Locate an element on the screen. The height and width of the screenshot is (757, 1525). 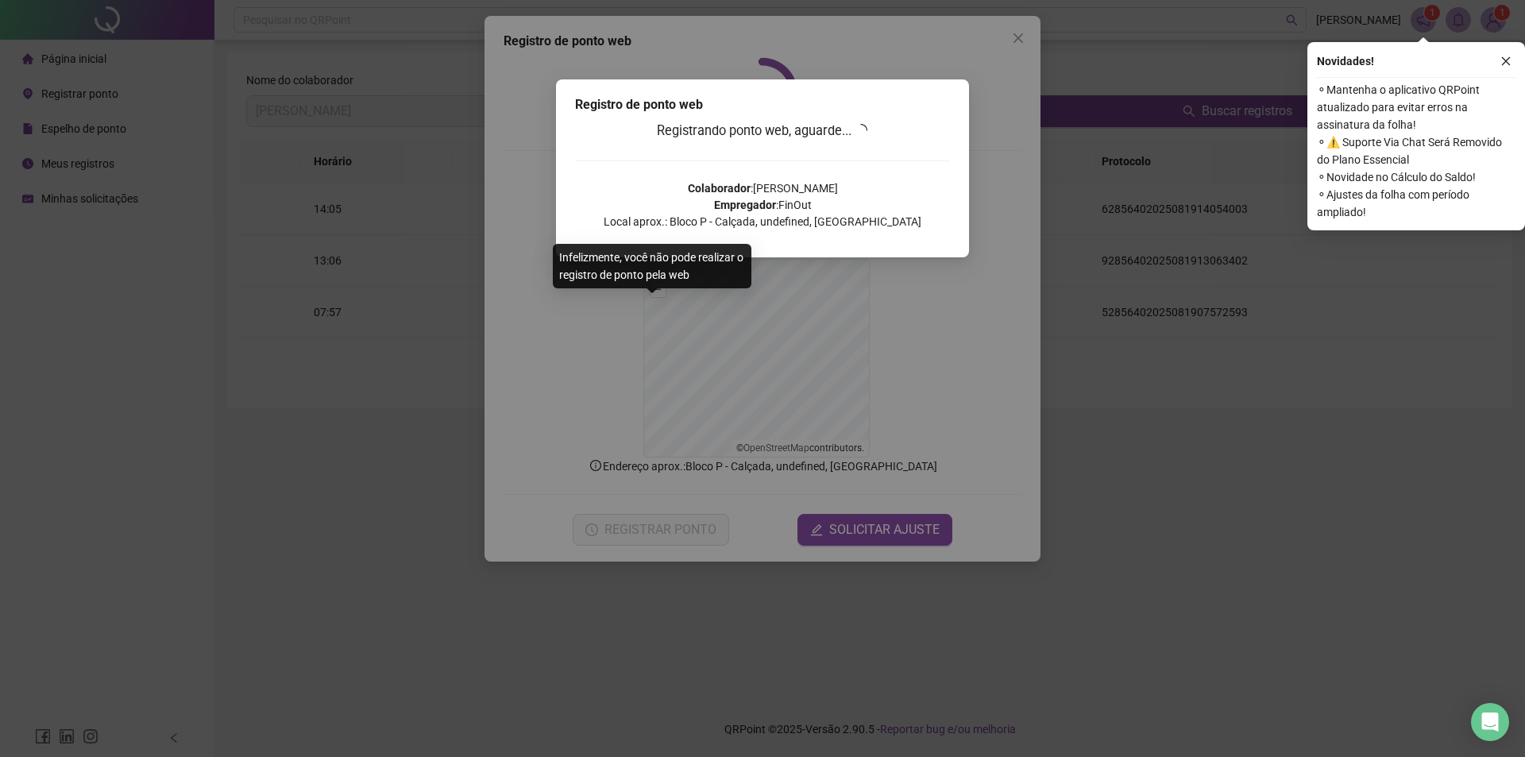
span: Novidades ! is located at coordinates (1345, 61).